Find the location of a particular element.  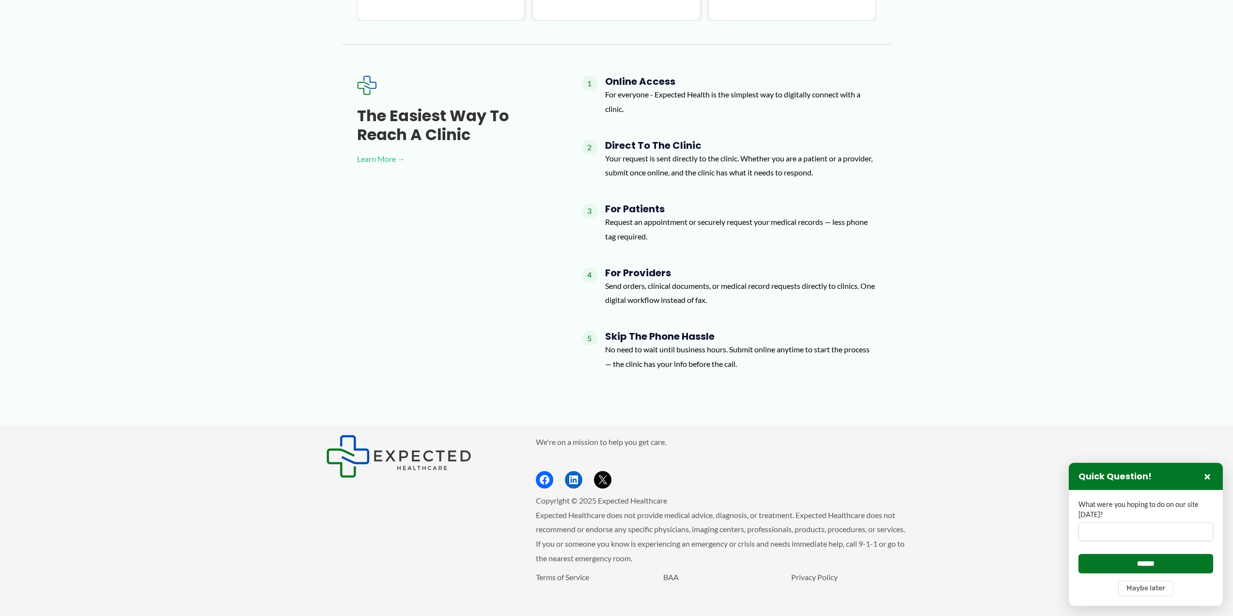

span: 1 is located at coordinates (590, 83).